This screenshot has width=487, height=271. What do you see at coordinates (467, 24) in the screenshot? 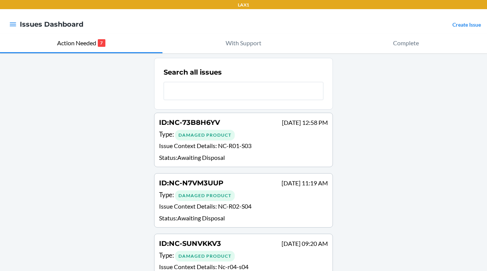
I see `a: Create Issue` at bounding box center [467, 24].